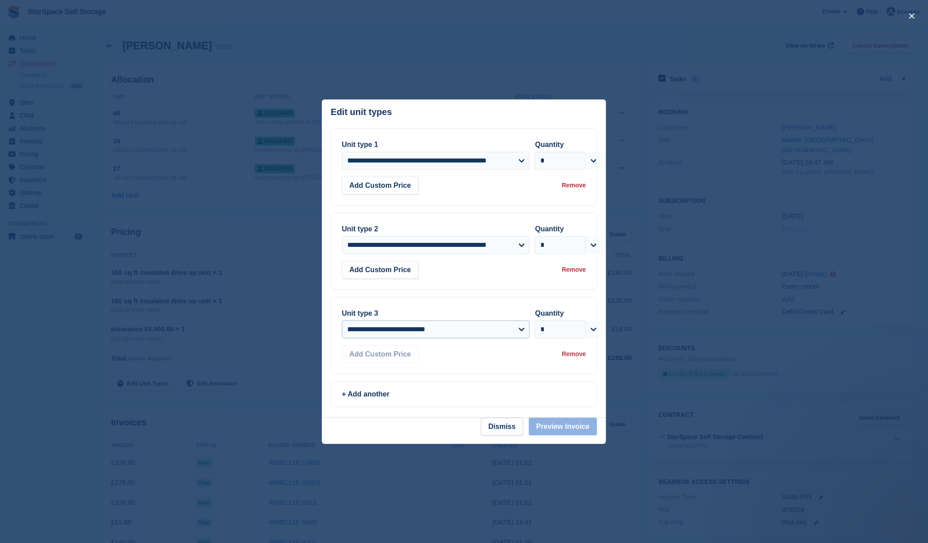 Image resolution: width=928 pixels, height=543 pixels. Describe the element at coordinates (502, 427) in the screenshot. I see `button: Dismiss` at that location.